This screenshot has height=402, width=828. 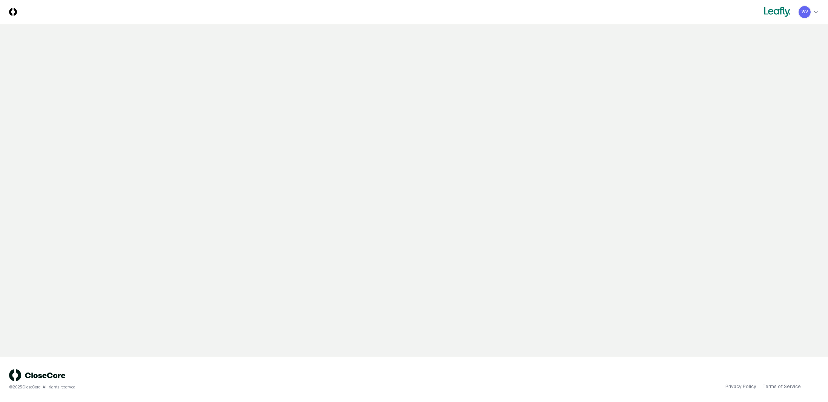 I want to click on a: Terms of Service, so click(x=782, y=387).